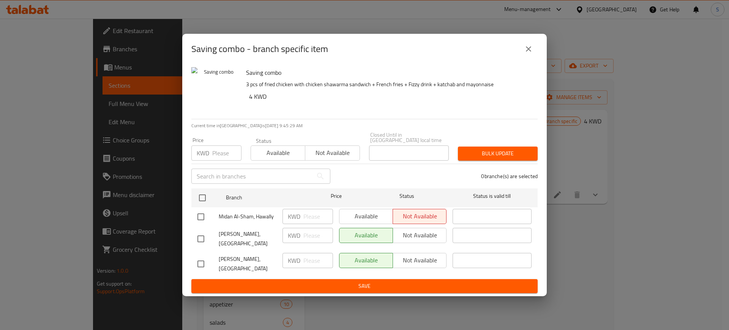 The image size is (729, 330). Describe the element at coordinates (364, 286) in the screenshot. I see `button: Save` at that location.